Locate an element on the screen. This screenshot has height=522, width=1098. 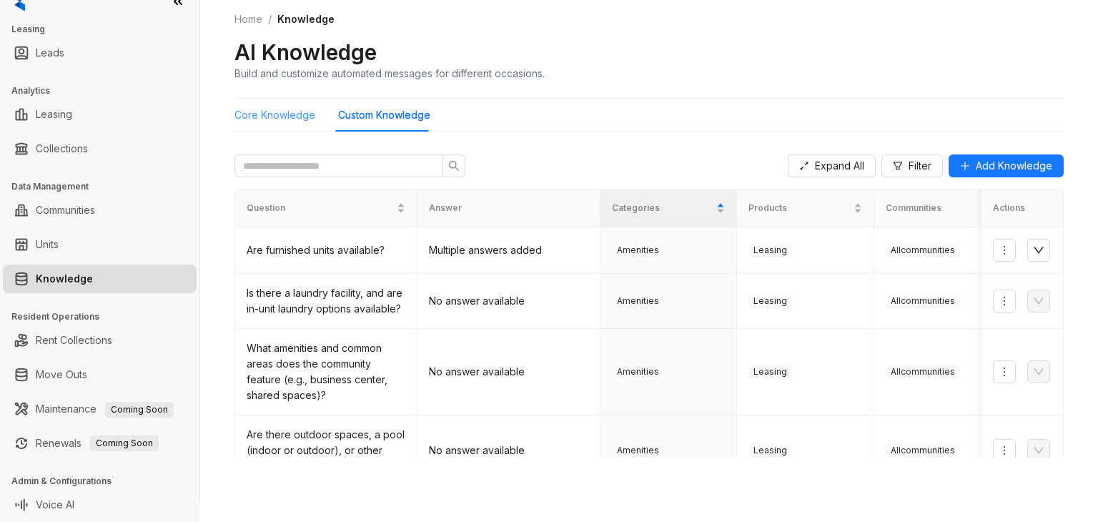
h3: Data Management is located at coordinates (105, 187).